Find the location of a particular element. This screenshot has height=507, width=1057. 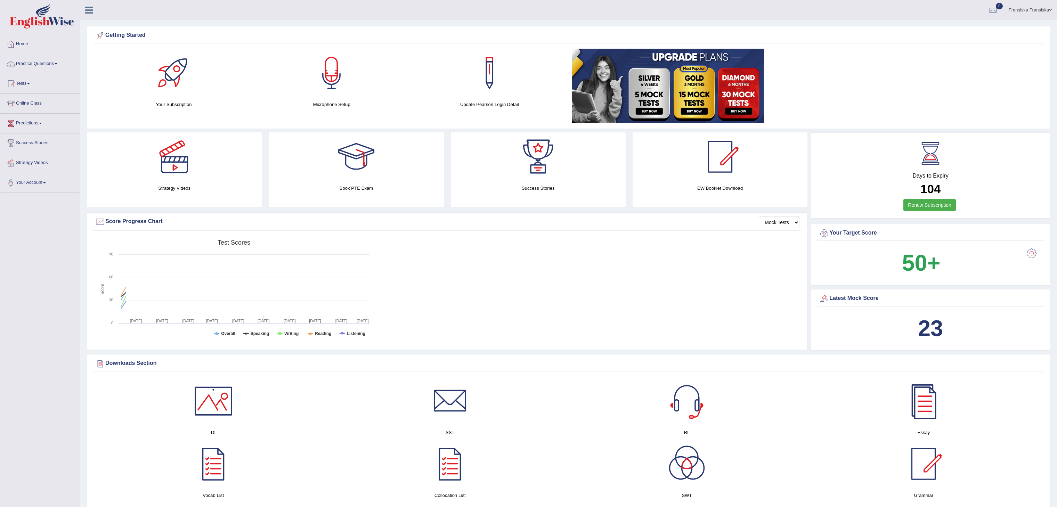

a: Renew Subscription is located at coordinates (930, 205).